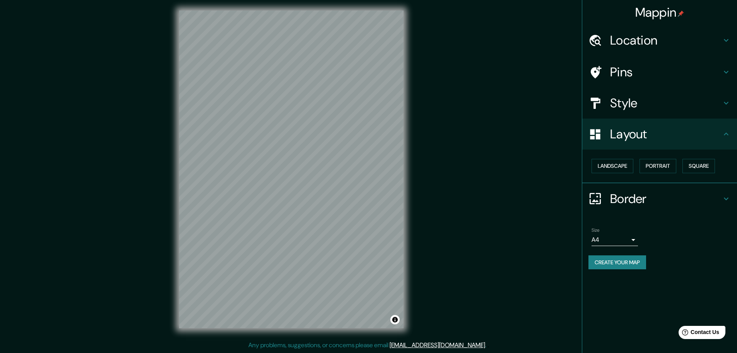 This screenshot has width=737, height=353. I want to click on span: Contact Us, so click(37, 9).